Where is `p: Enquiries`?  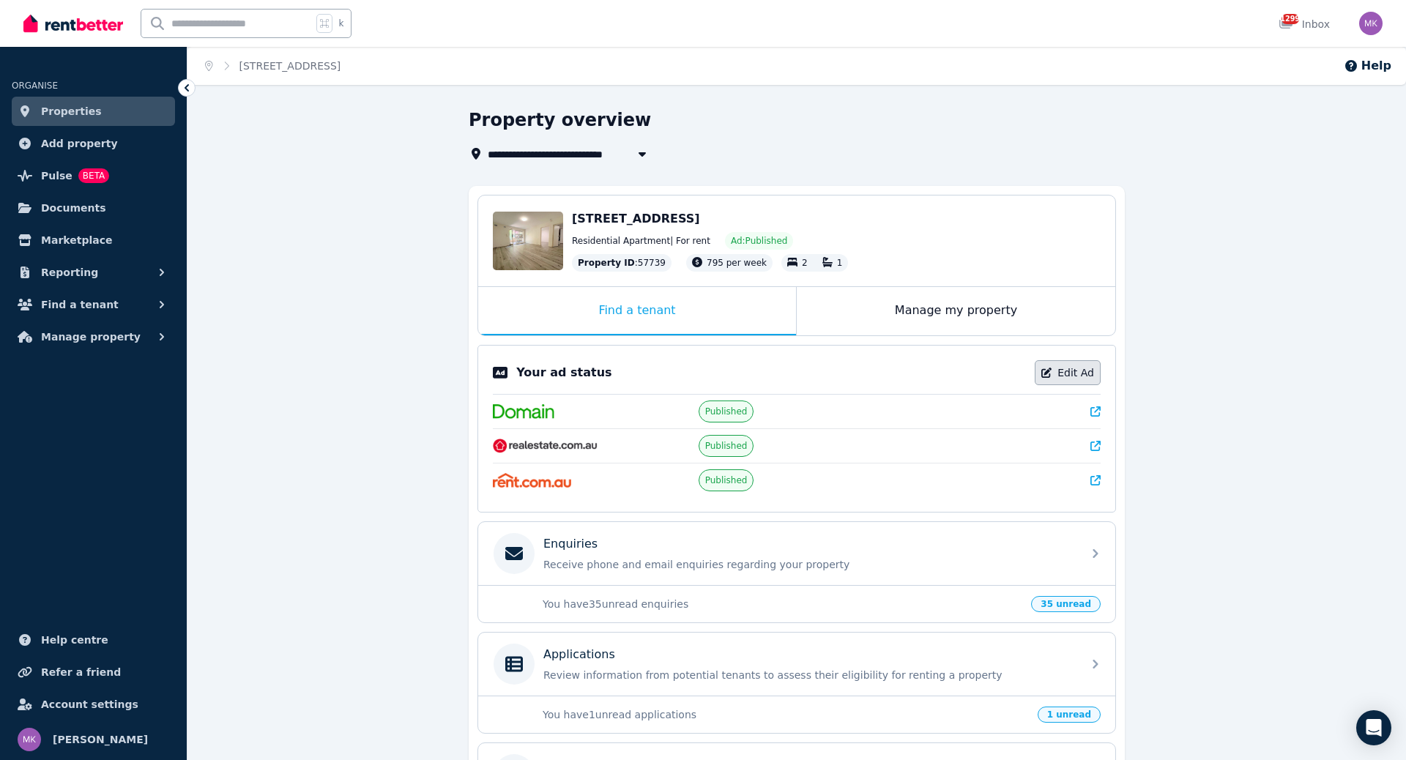
p: Enquiries is located at coordinates (570, 544).